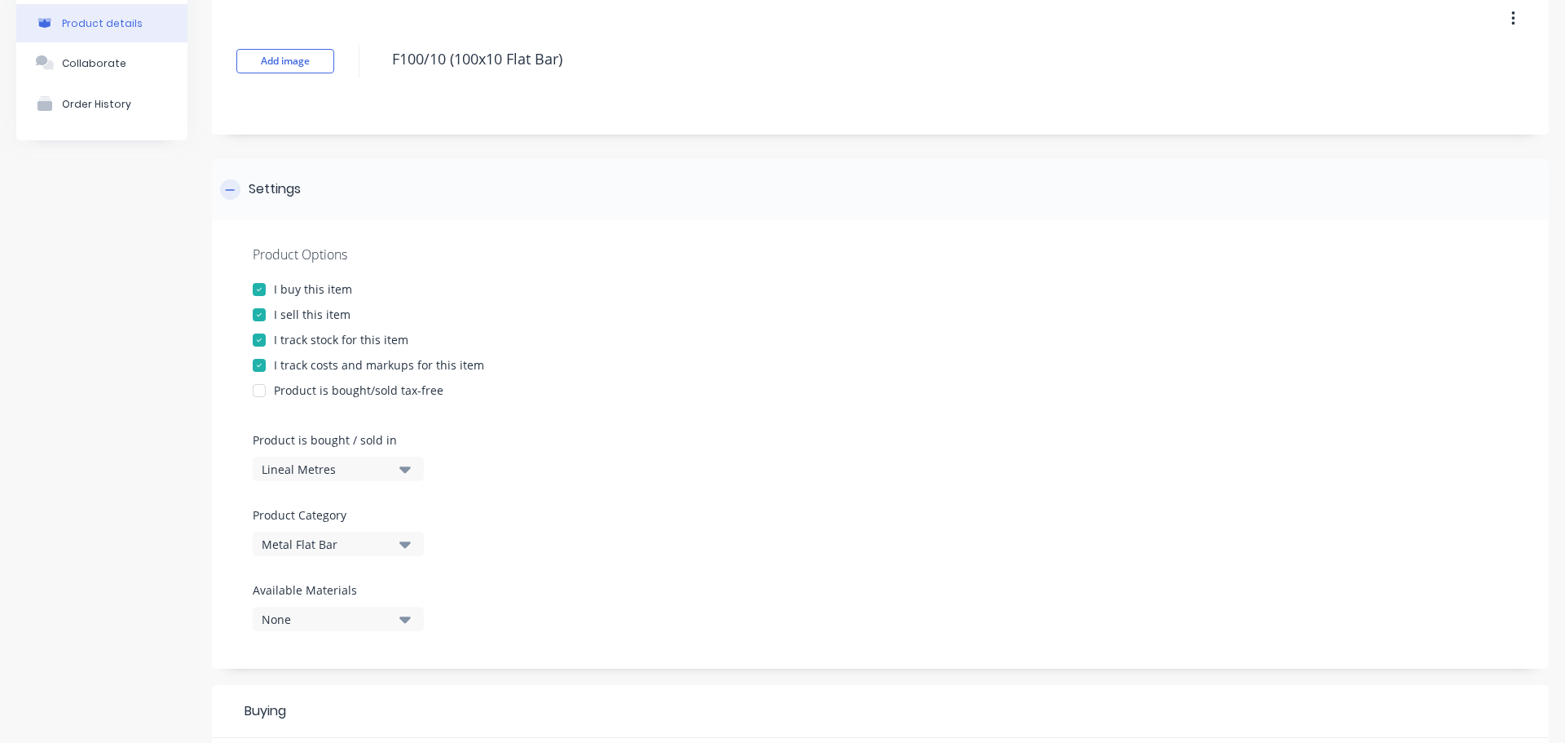  Describe the element at coordinates (312, 314) in the screenshot. I see `div: I sell this item` at that location.